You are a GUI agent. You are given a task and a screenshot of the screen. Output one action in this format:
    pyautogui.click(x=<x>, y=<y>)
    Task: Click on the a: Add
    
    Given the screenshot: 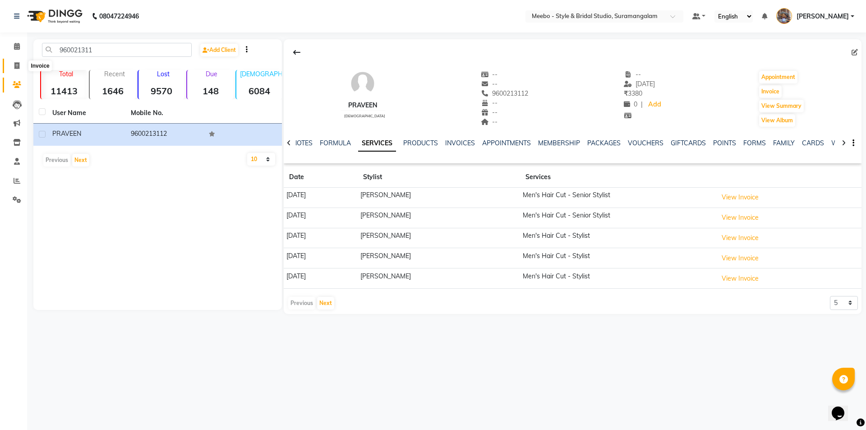 What is the action you would take?
    pyautogui.click(x=654, y=105)
    